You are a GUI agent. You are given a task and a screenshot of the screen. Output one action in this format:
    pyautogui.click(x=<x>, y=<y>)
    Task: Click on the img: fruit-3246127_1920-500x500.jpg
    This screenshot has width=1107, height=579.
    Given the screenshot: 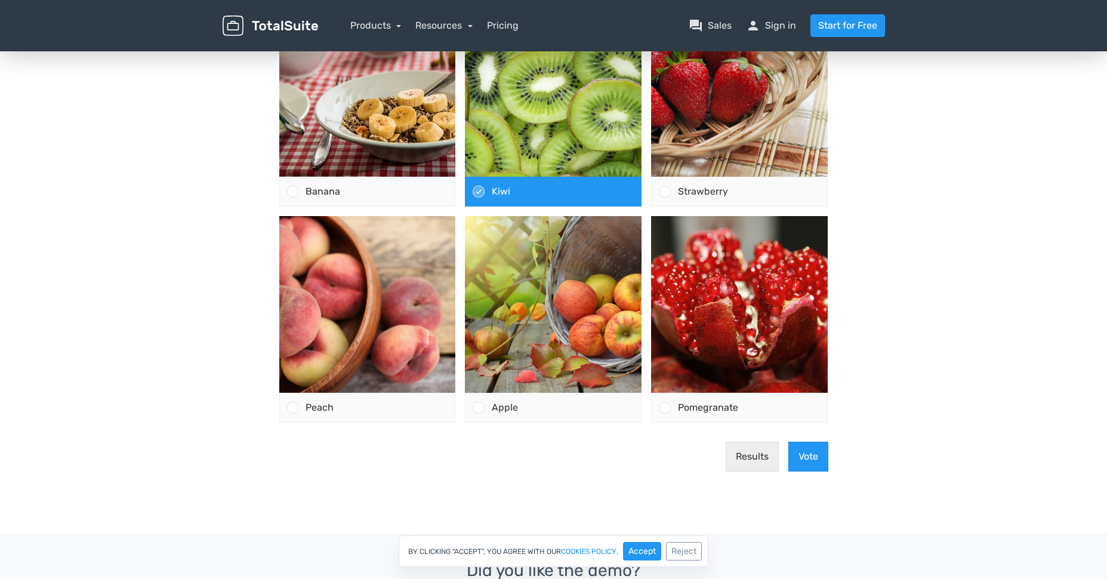 What is the action you would take?
    pyautogui.click(x=553, y=136)
    